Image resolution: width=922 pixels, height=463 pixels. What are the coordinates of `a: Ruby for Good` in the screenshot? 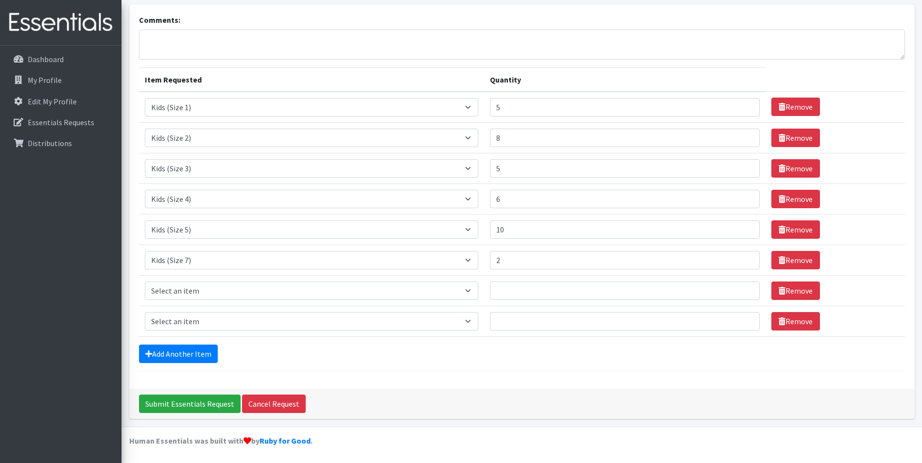 It's located at (285, 441).